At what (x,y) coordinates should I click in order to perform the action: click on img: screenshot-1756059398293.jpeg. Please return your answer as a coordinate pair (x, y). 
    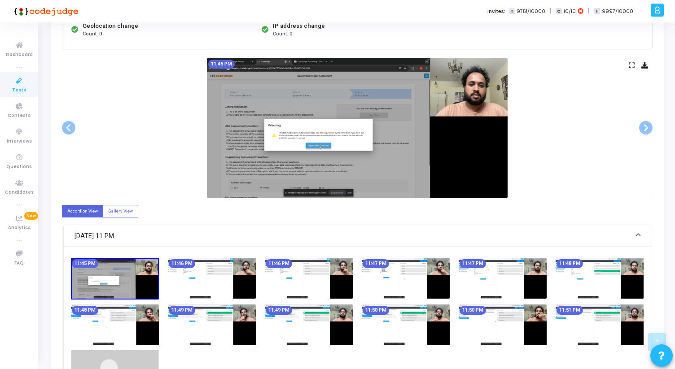
    Looking at the image, I should click on (309, 278).